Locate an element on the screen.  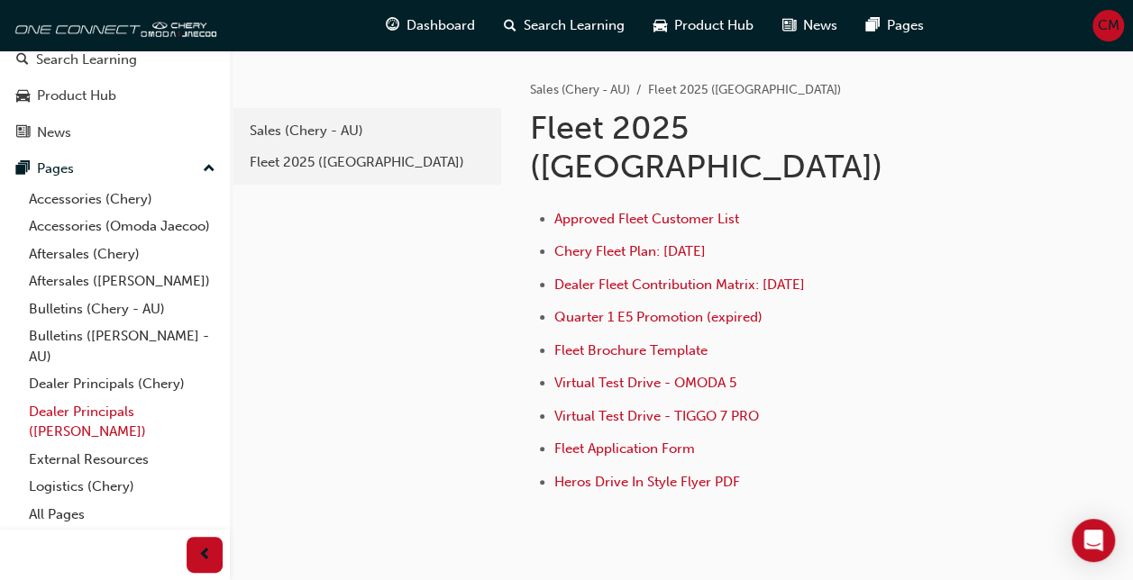
button: Pages is located at coordinates (114, 169).